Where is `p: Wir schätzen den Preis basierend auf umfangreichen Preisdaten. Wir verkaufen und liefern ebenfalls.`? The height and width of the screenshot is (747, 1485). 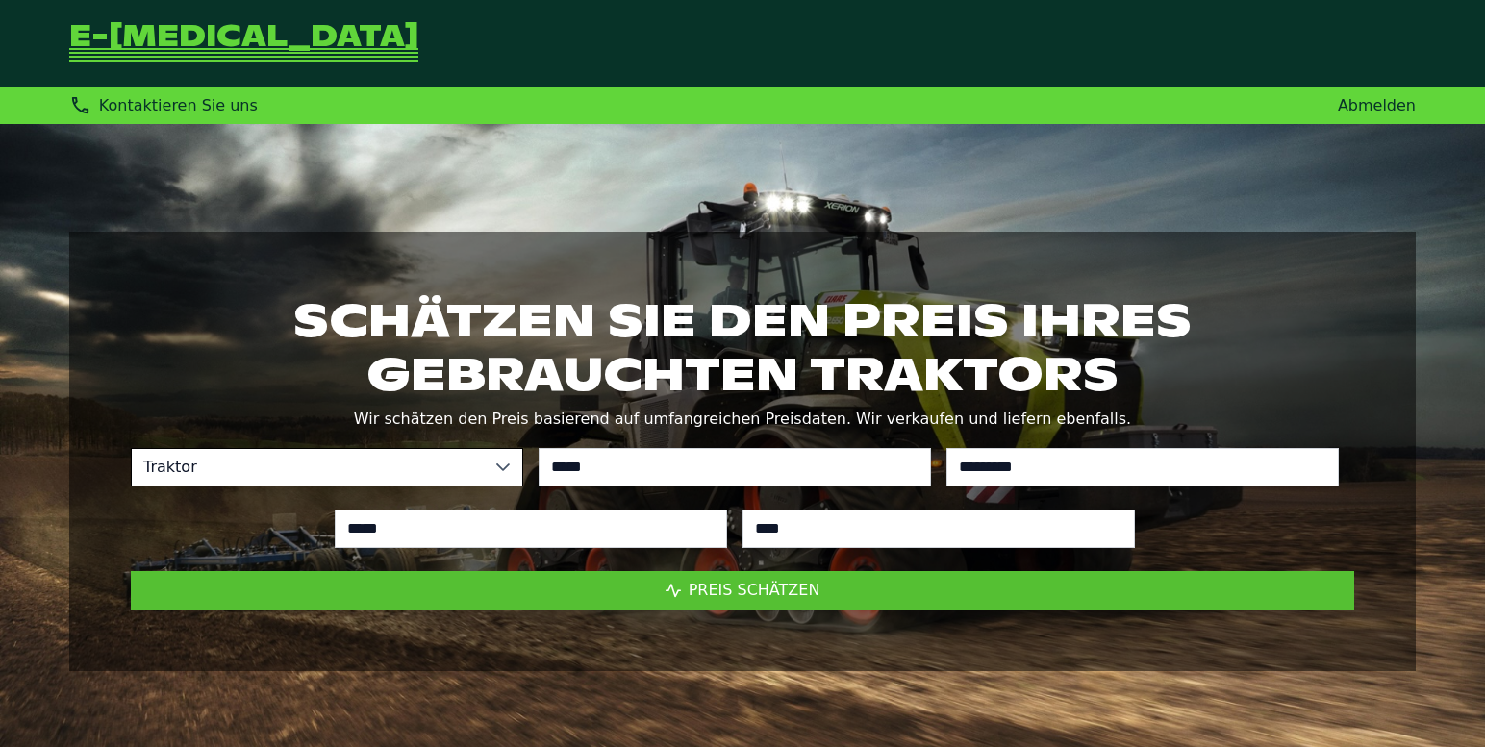
p: Wir schätzen den Preis basierend auf umfangreichen Preisdaten. Wir verkaufen und liefern ebenfalls. is located at coordinates (743, 419).